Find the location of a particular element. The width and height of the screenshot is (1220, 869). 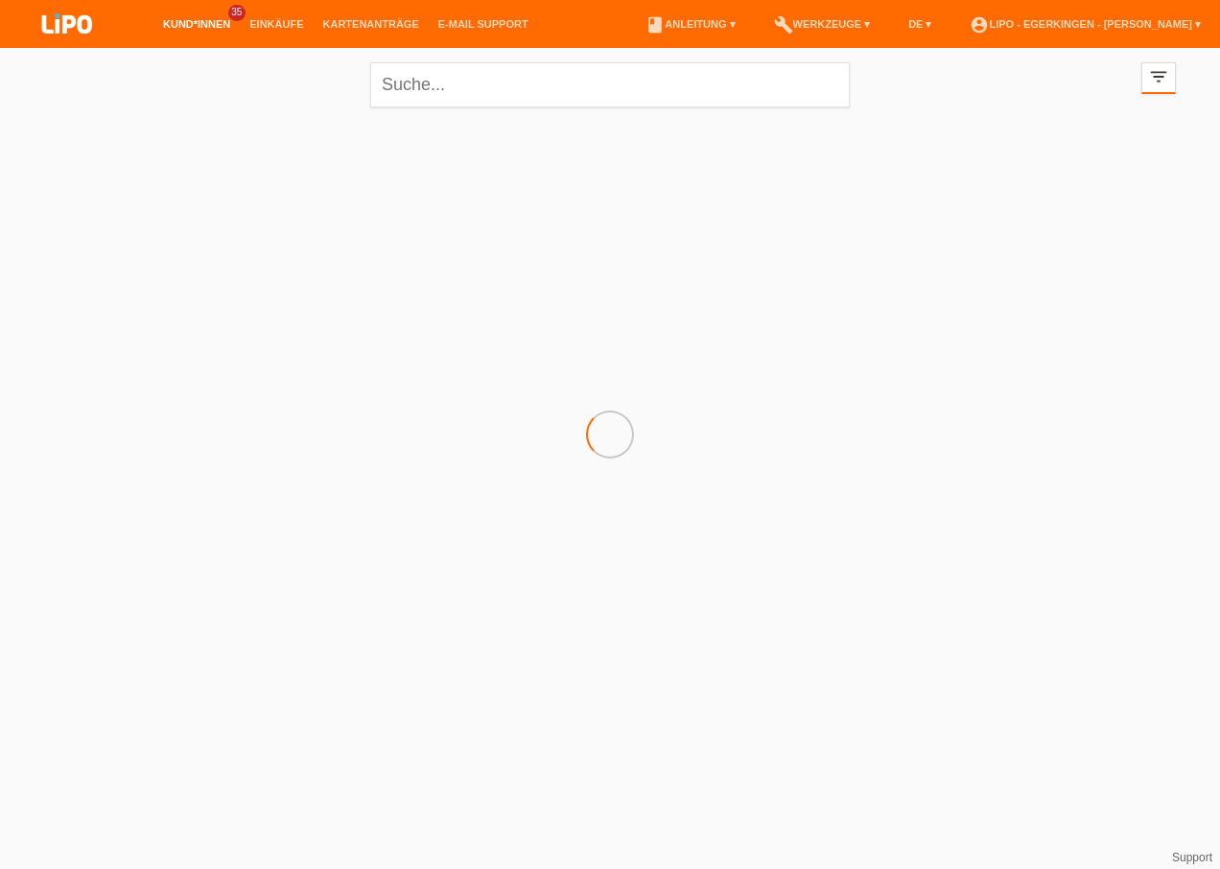

a: buildWerkzeuge ▾ is located at coordinates (822, 24).